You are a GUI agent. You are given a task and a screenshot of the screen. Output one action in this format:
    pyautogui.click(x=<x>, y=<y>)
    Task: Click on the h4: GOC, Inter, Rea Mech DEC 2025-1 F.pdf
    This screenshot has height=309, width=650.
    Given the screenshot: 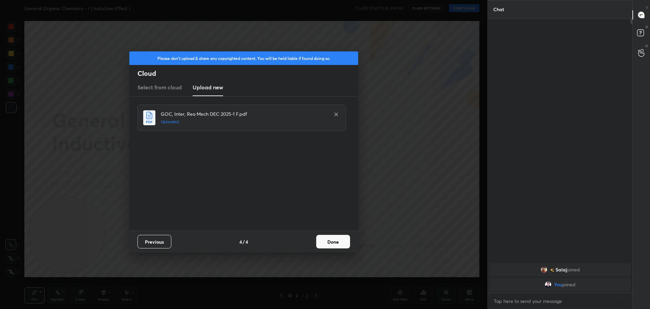 What is the action you would take?
    pyautogui.click(x=244, y=114)
    